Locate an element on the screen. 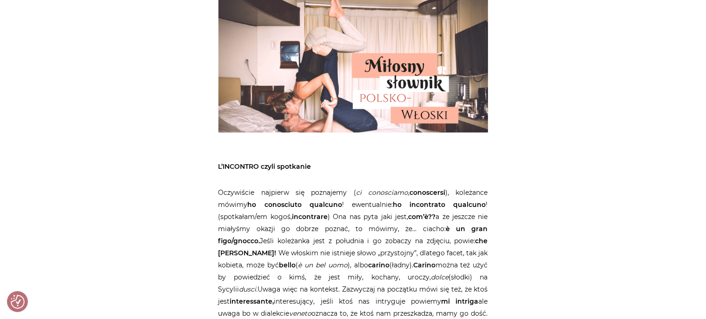 This screenshot has width=706, height=319. strong: incontrare is located at coordinates (310, 217).